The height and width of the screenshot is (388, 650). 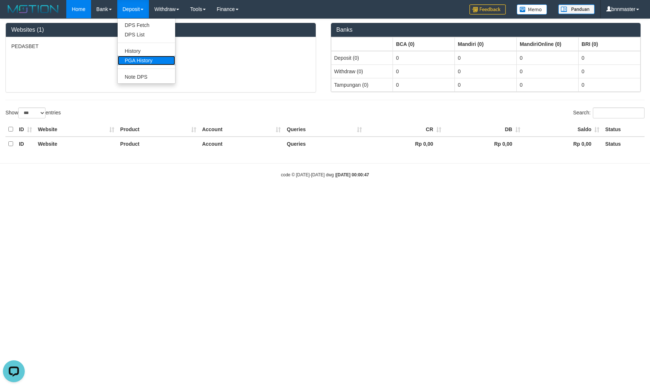 What do you see at coordinates (532, 9) in the screenshot?
I see `img: Button%20Memo.svg` at bounding box center [532, 9].